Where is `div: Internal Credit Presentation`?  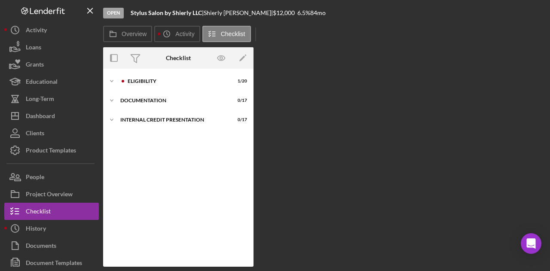
div: Internal Credit Presentation is located at coordinates (173, 120).